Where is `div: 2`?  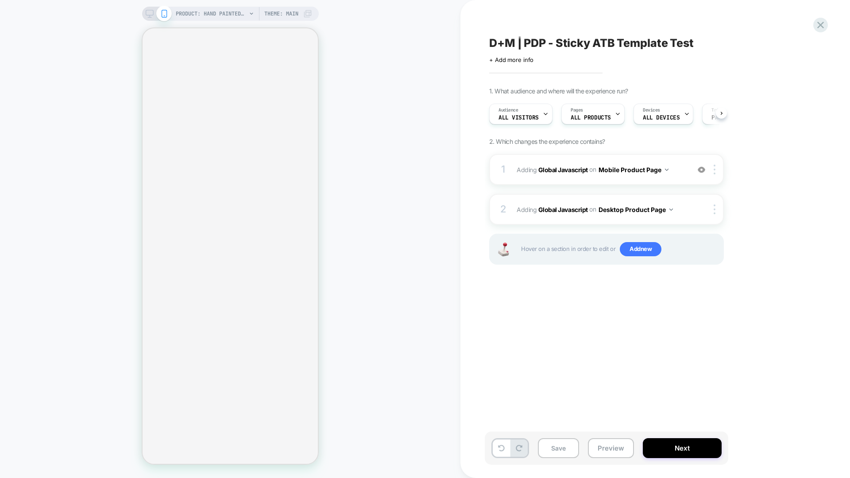
div: 2 is located at coordinates (504, 209).